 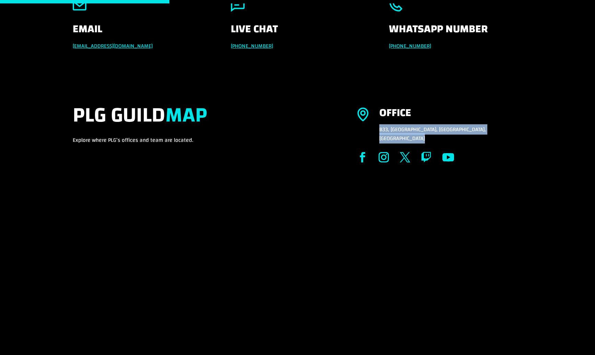 I want to click on a: Follow on X, so click(x=405, y=157).